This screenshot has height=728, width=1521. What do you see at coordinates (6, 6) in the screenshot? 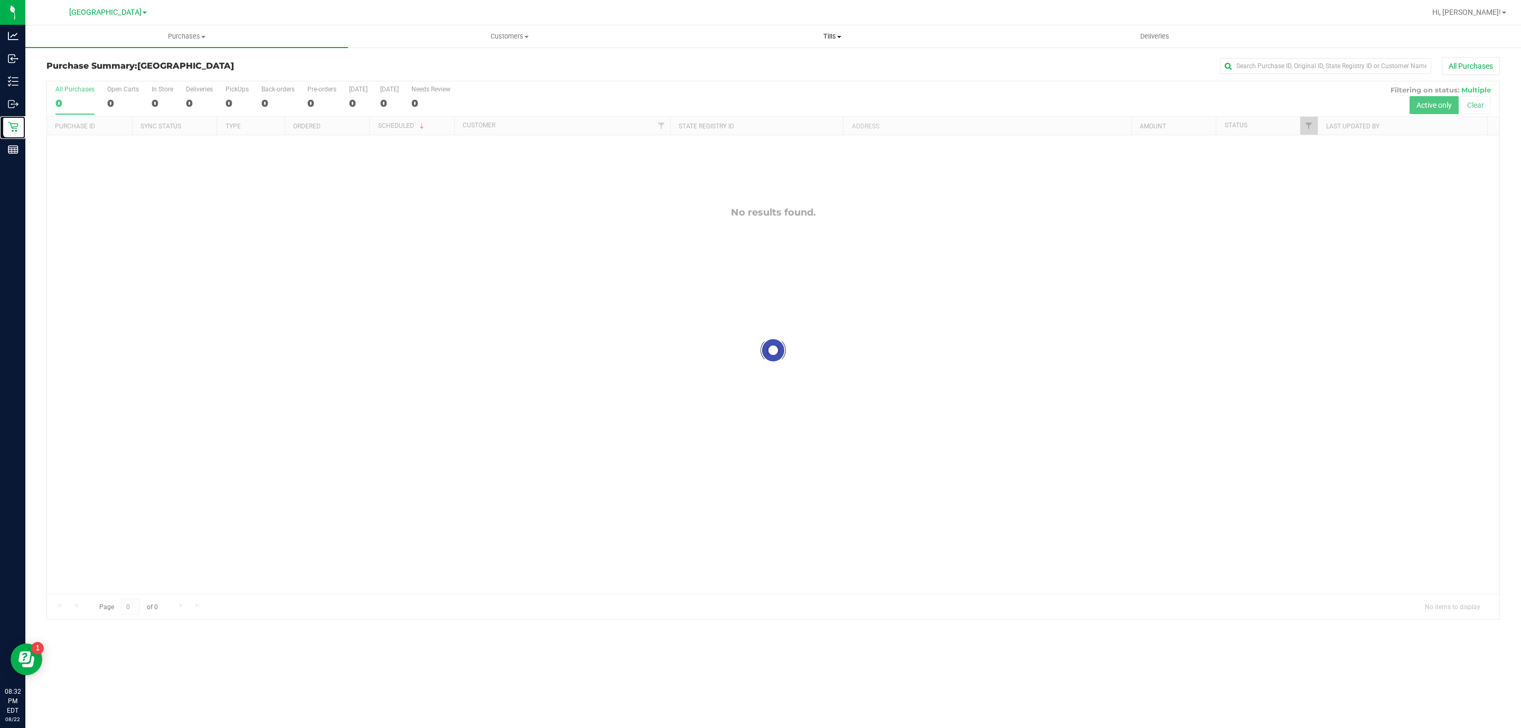
I see `span: 1` at bounding box center [6, 6].